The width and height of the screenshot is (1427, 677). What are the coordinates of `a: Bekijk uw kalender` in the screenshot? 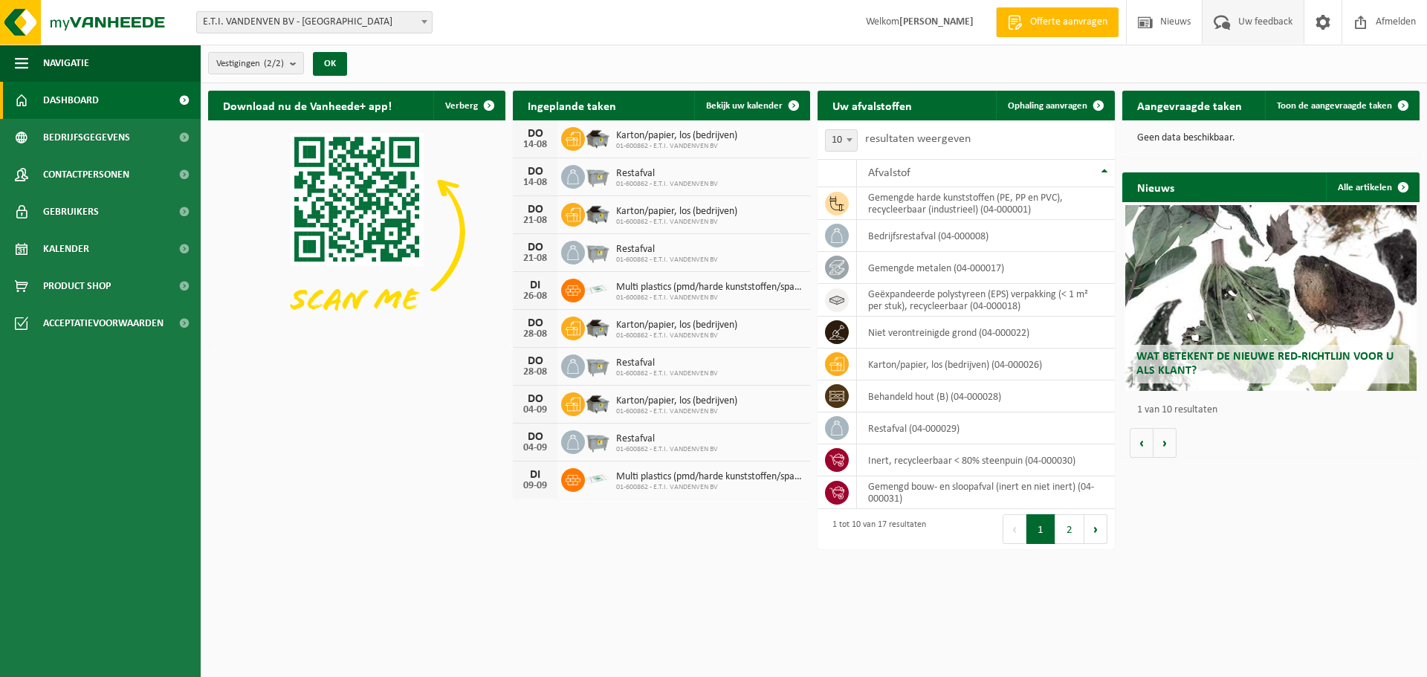 It's located at (752, 106).